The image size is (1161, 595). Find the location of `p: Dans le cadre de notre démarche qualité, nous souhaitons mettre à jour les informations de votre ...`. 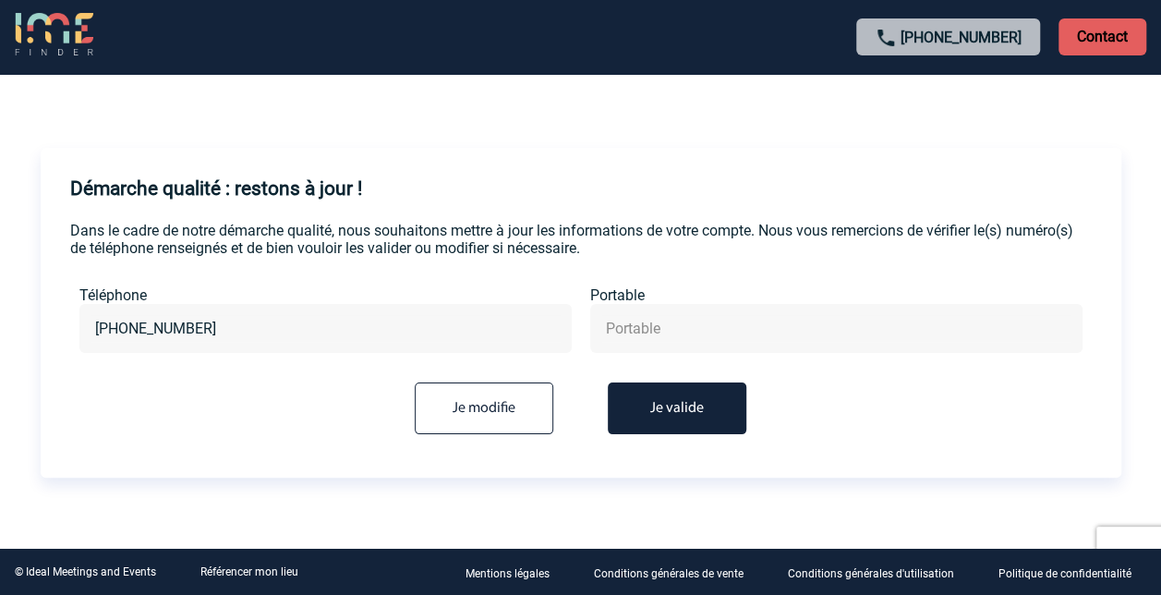

p: Dans le cadre de notre démarche qualité, nous souhaitons mettre à jour les informations de votre ... is located at coordinates (581, 239).